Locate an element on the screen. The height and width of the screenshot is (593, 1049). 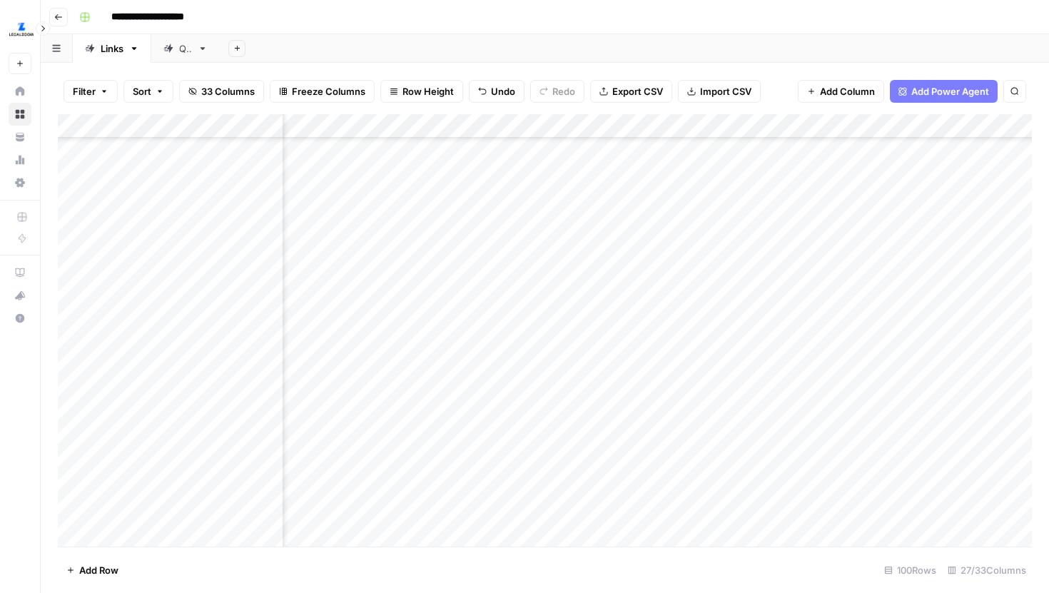
button: Row Height is located at coordinates (422, 91).